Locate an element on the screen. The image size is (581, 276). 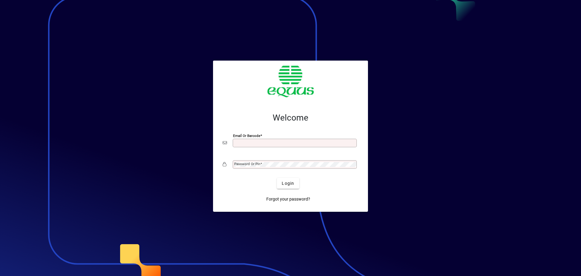
span: Login is located at coordinates (288, 183).